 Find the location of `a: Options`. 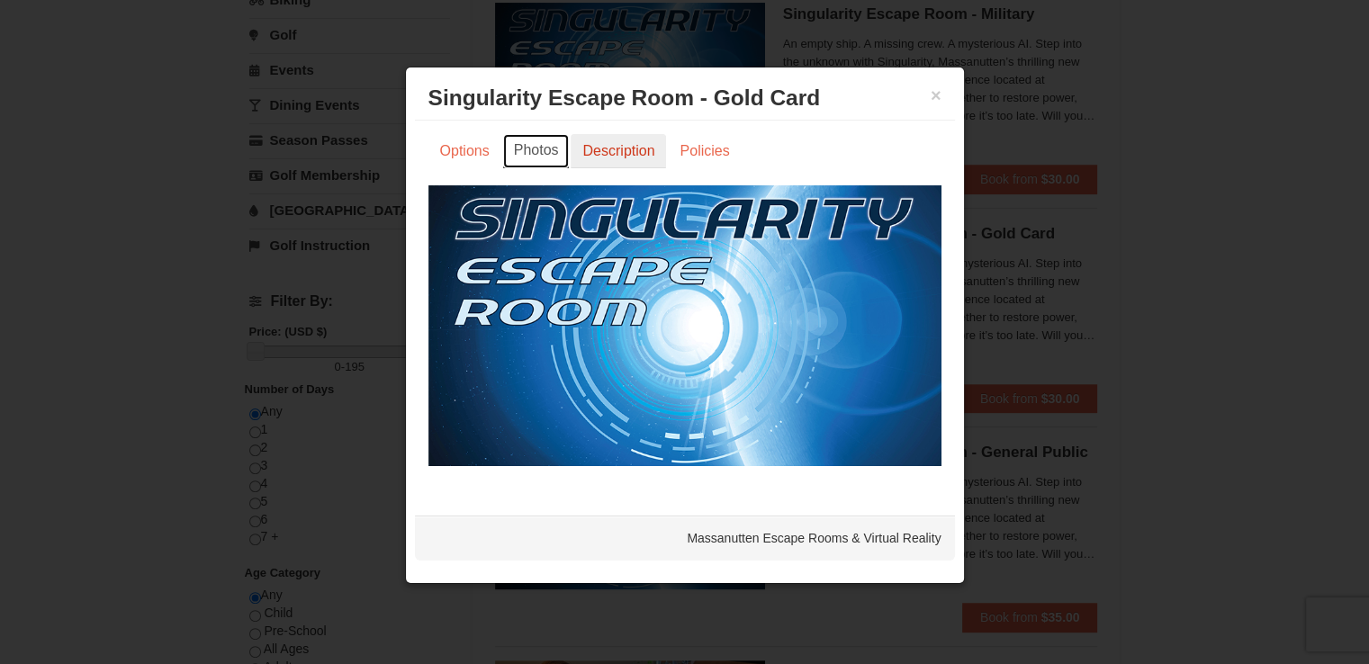

a: Options is located at coordinates (464, 151).